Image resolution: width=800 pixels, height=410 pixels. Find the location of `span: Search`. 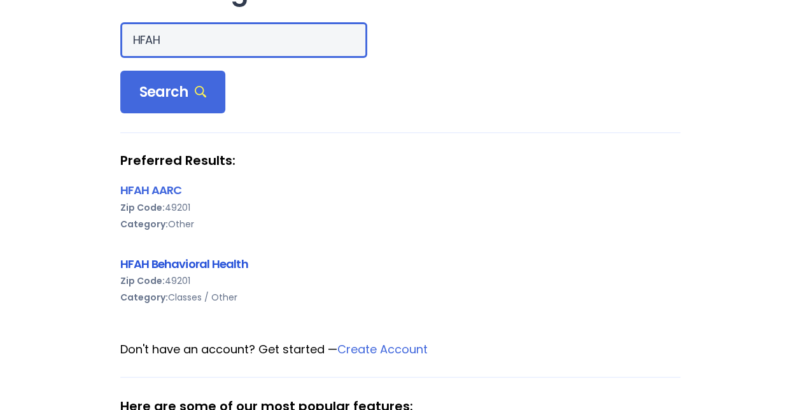

span: Search is located at coordinates (173, 92).